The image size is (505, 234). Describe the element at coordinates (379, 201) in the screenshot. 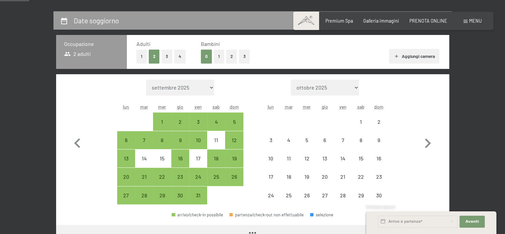

I see `div: 30` at that location.